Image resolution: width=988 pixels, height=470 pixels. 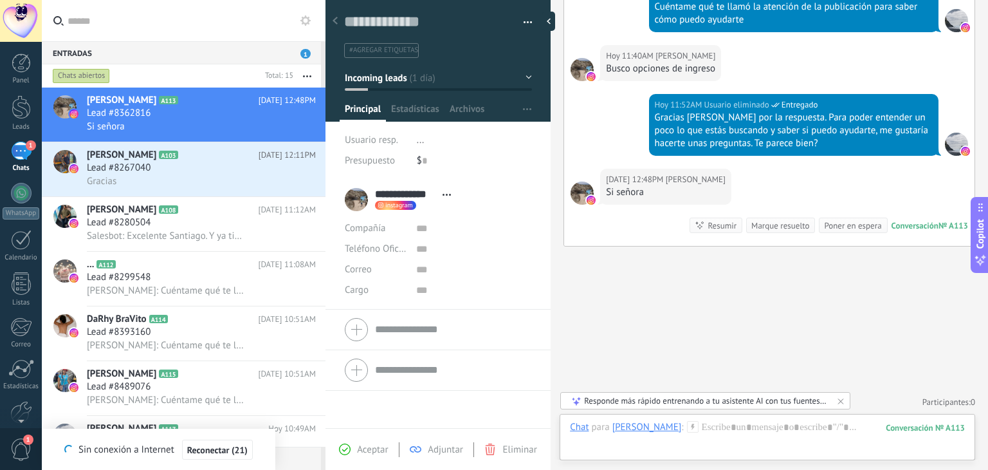 What do you see at coordinates (21, 257) in the screenshot?
I see `div: Calendario` at bounding box center [21, 257].